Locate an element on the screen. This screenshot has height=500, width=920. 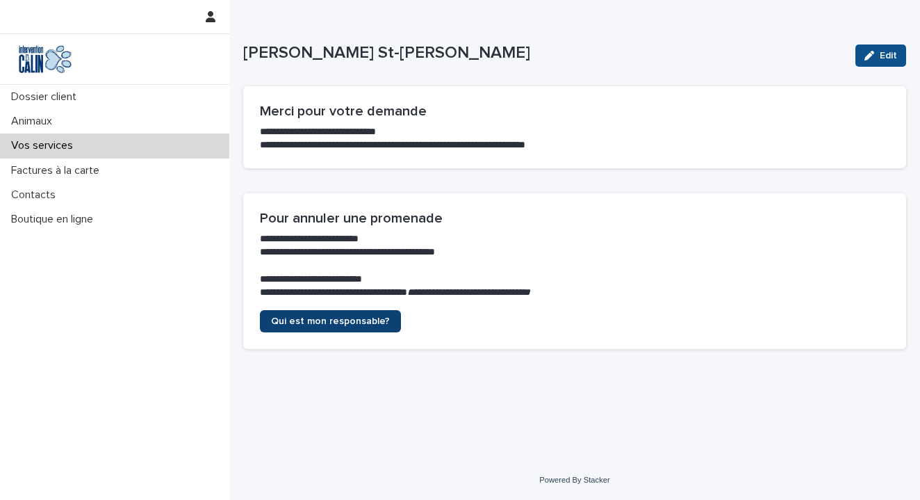
span: Qui est mon responsable? is located at coordinates (330, 321).